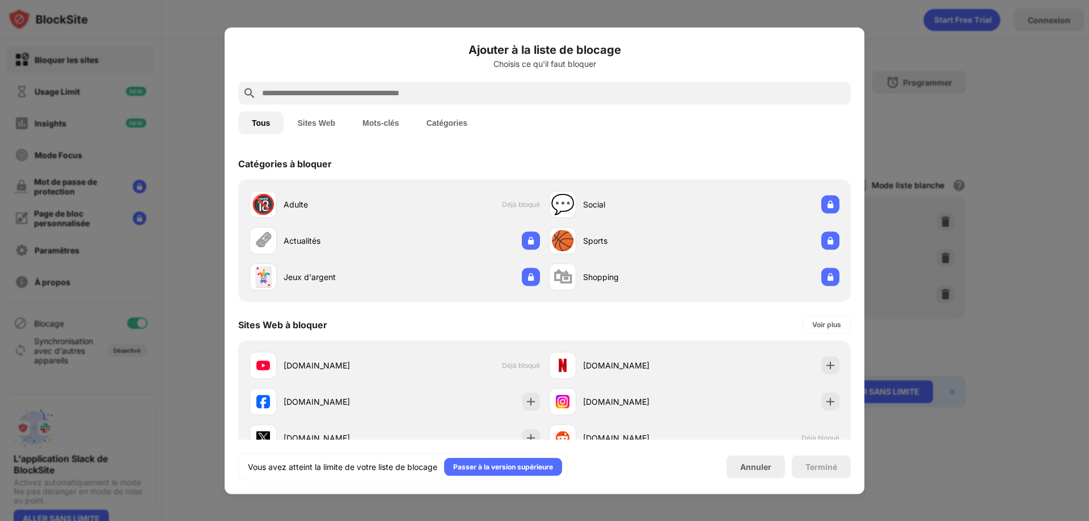  What do you see at coordinates (639, 204) in the screenshot?
I see `div: Social` at bounding box center [639, 204].